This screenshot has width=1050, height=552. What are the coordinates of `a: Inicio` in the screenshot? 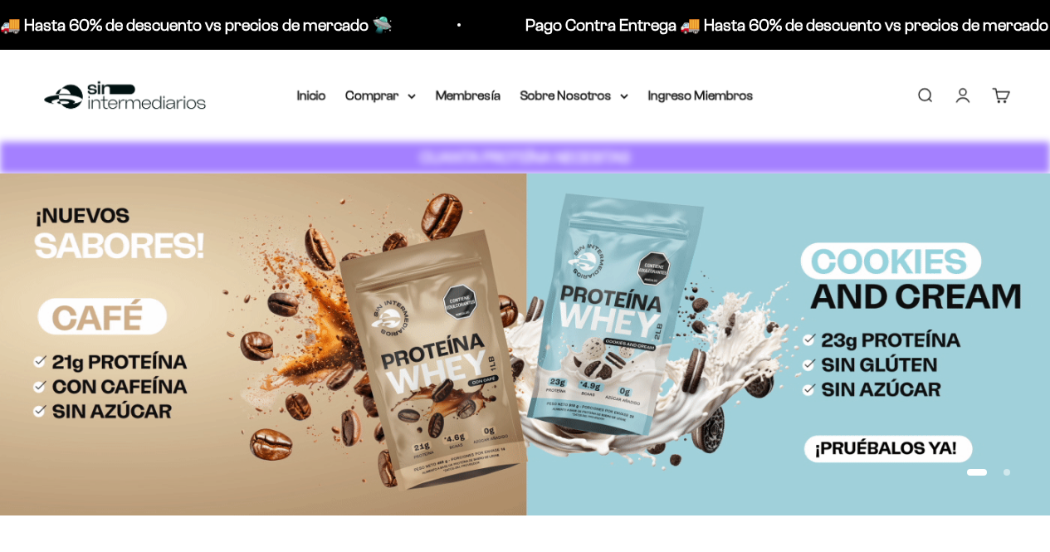 It's located at (311, 95).